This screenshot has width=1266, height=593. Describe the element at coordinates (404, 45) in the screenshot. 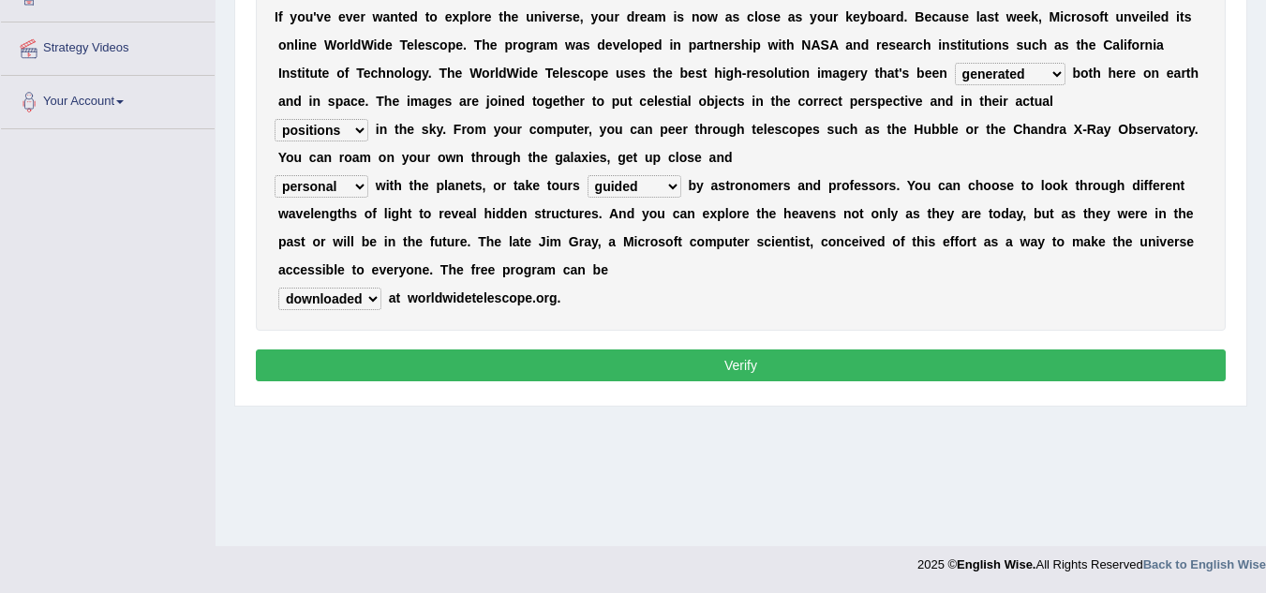

I see `b: T` at that location.